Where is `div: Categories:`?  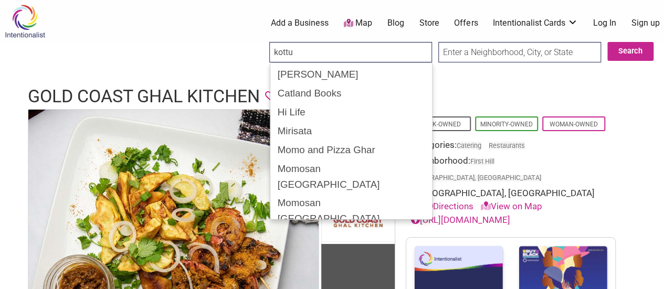
div: Categories: is located at coordinates (511, 146).